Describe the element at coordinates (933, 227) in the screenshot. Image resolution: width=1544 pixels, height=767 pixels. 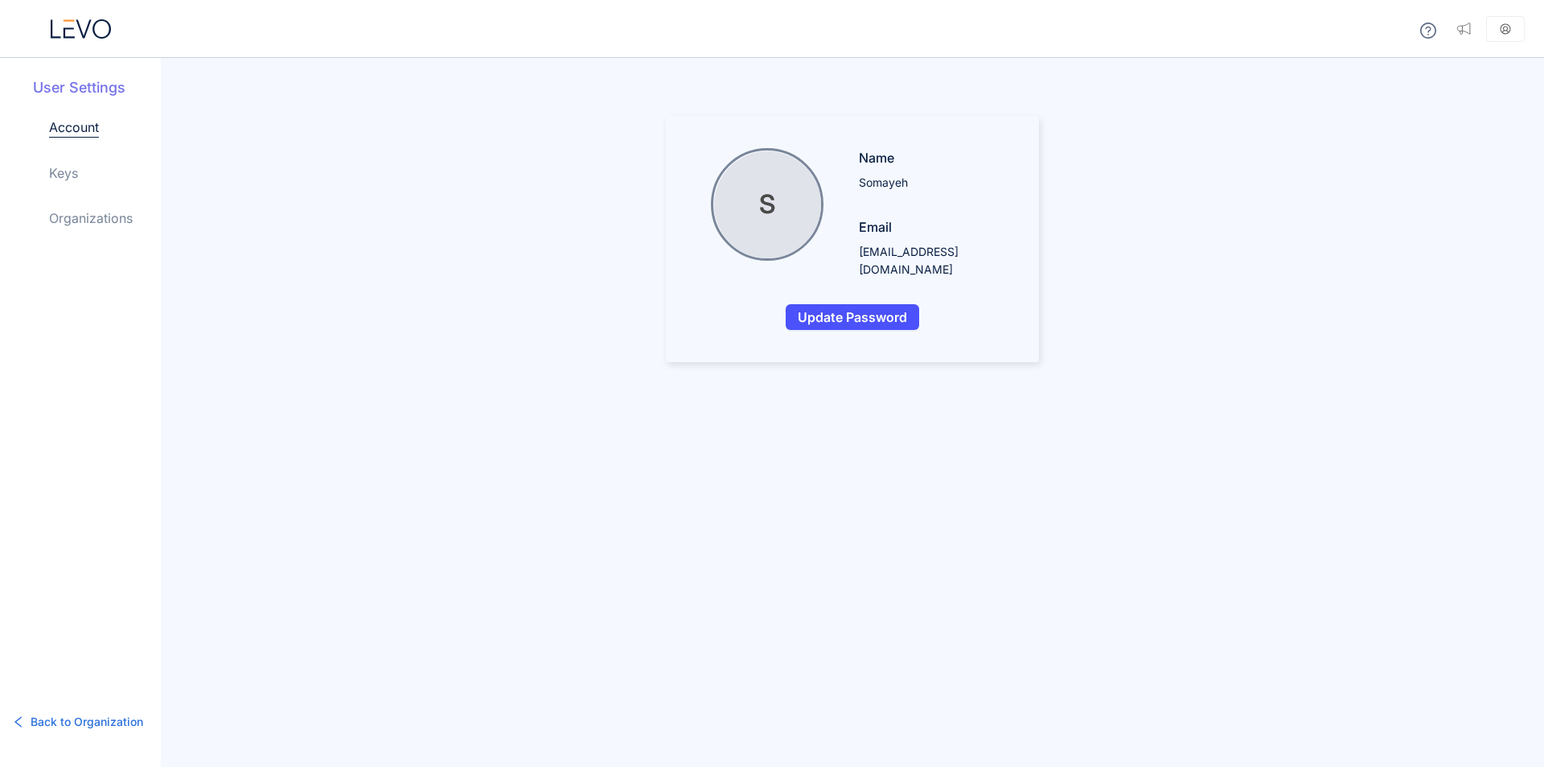
I see `p: Email` at that location.